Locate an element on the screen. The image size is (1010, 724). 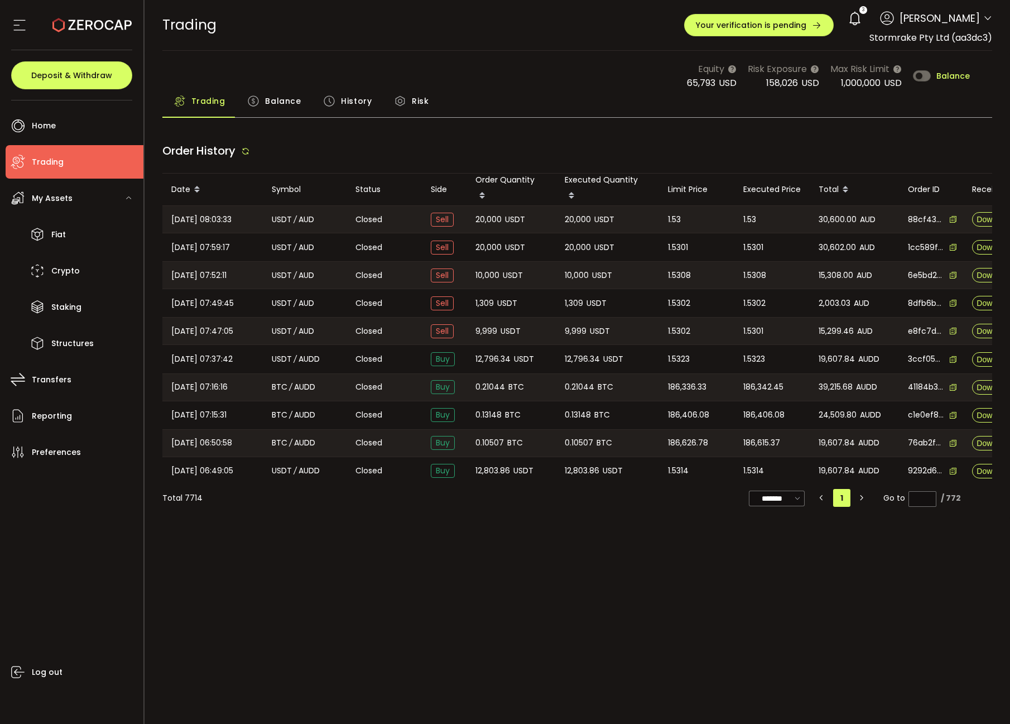
span: Deposit & Withdraw is located at coordinates (71, 75).